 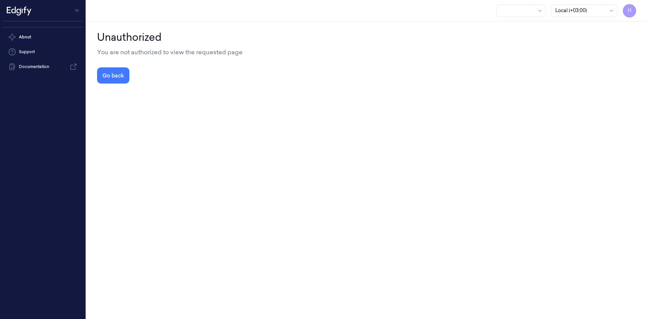 I want to click on button: About, so click(x=43, y=37).